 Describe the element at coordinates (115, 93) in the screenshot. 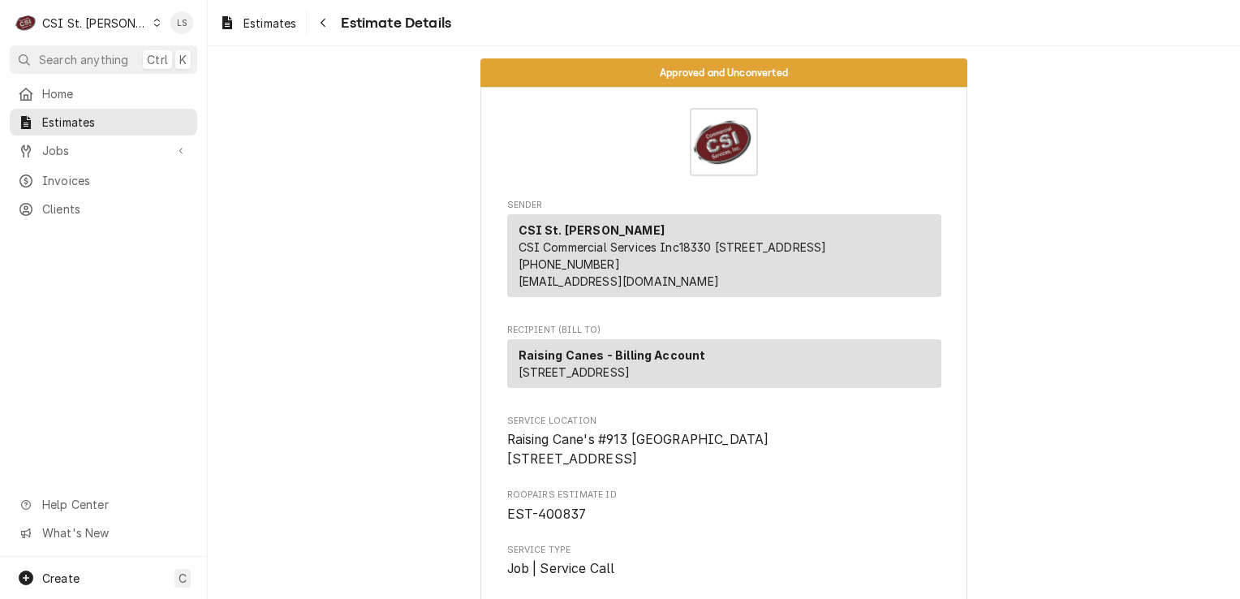

I see `span: Home` at that location.